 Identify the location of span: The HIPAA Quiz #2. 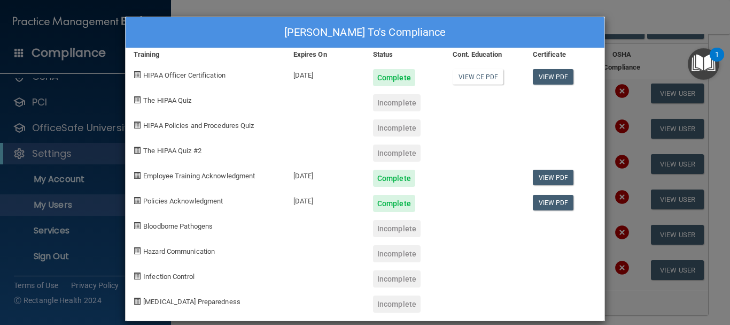
(172, 150).